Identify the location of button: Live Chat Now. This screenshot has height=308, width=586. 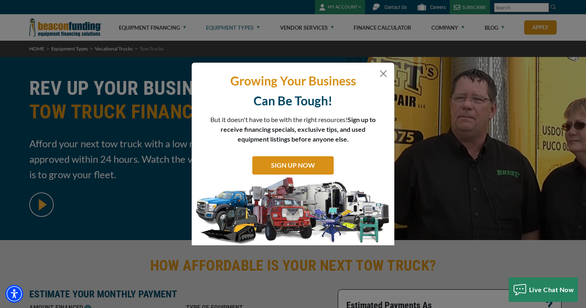
(543, 290).